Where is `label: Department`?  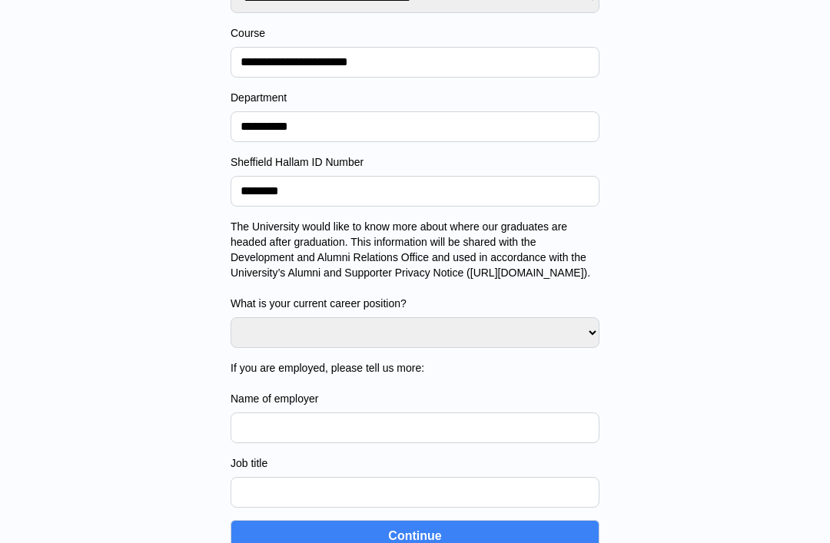 label: Department is located at coordinates (415, 98).